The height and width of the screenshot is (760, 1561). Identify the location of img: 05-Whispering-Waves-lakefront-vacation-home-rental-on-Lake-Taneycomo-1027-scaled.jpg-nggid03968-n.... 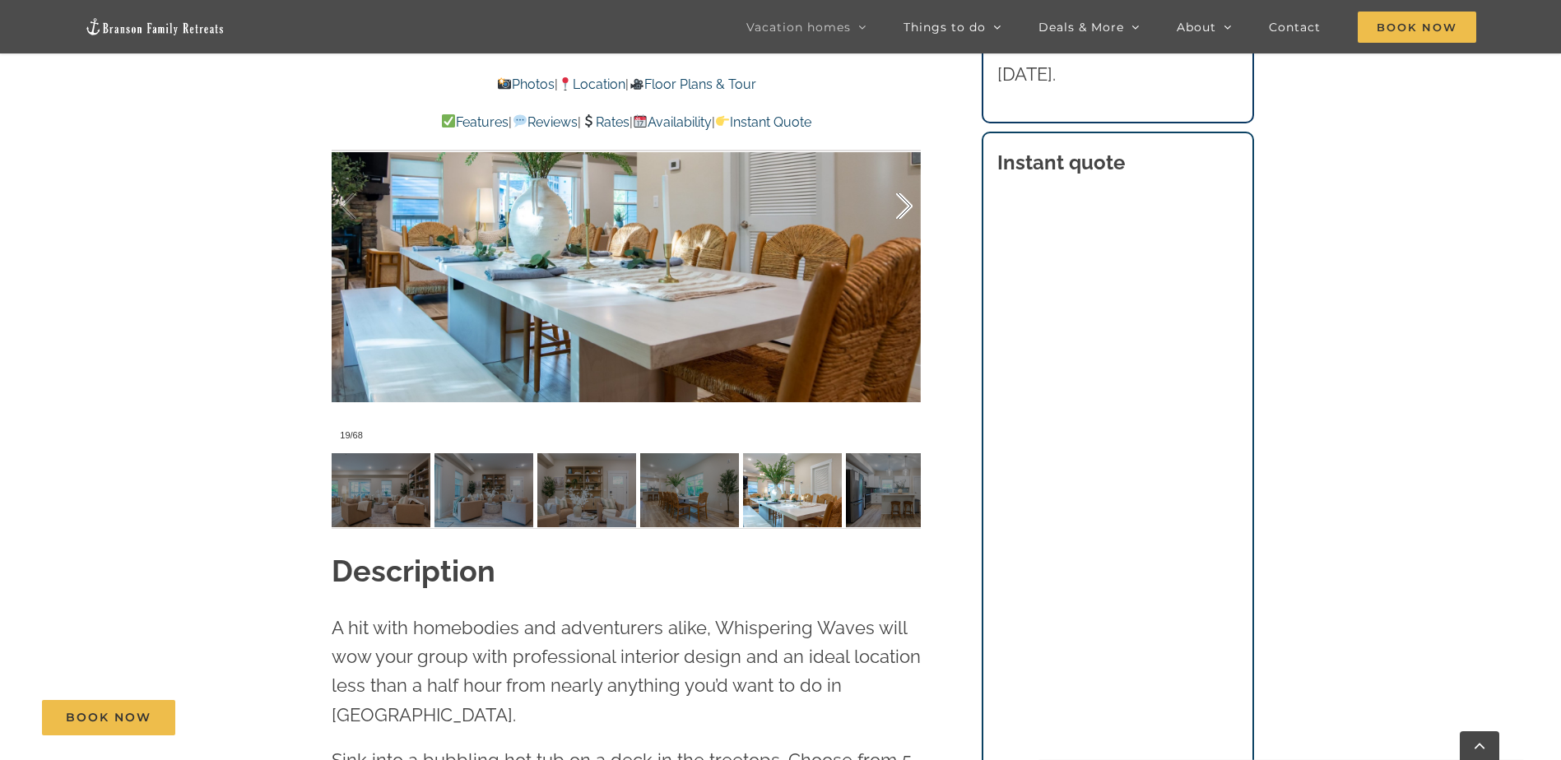
(690, 490).